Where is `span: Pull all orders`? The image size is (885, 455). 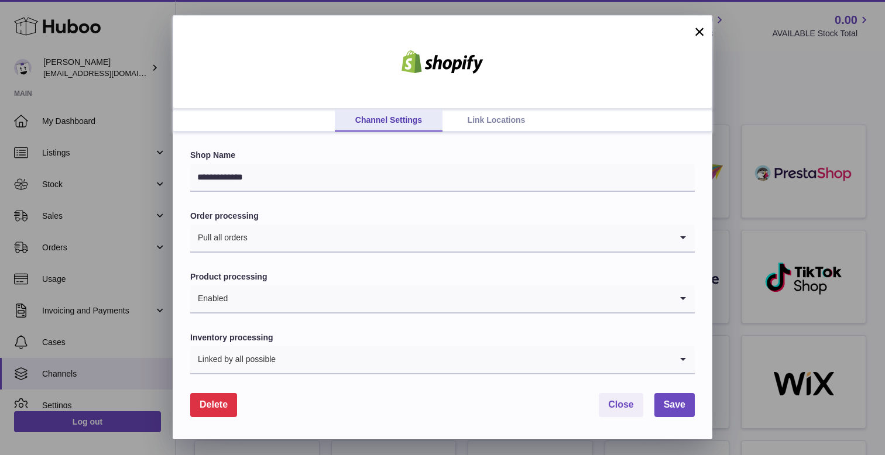 span: Pull all orders is located at coordinates (219, 238).